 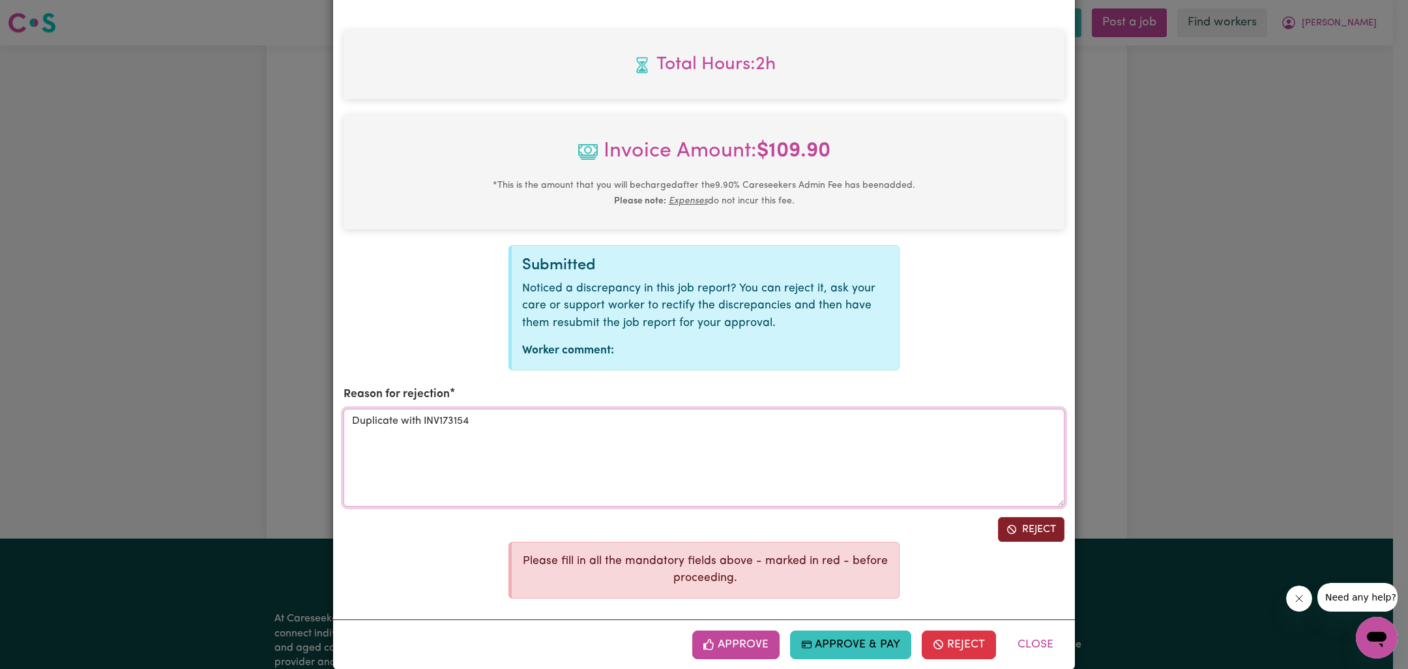 I want to click on button: Approve & Pay, so click(x=851, y=645).